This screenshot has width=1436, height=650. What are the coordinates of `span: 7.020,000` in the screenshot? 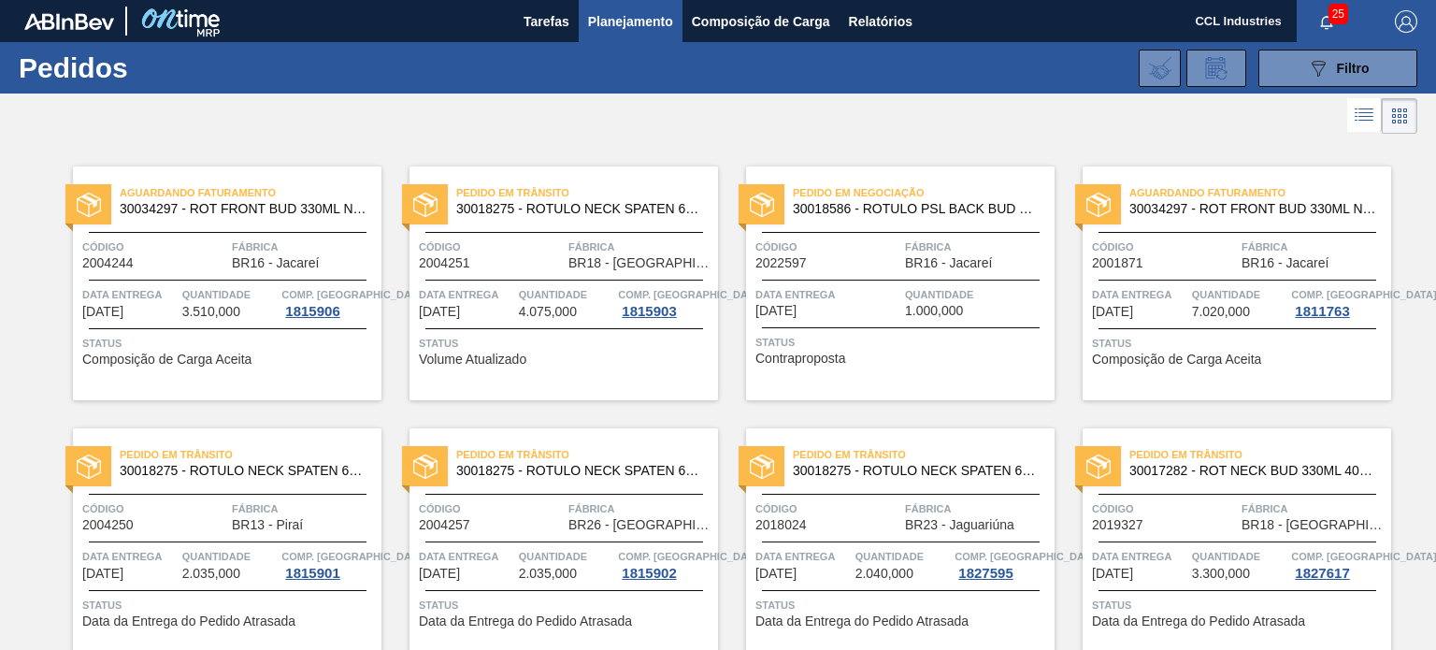 It's located at (1221, 311).